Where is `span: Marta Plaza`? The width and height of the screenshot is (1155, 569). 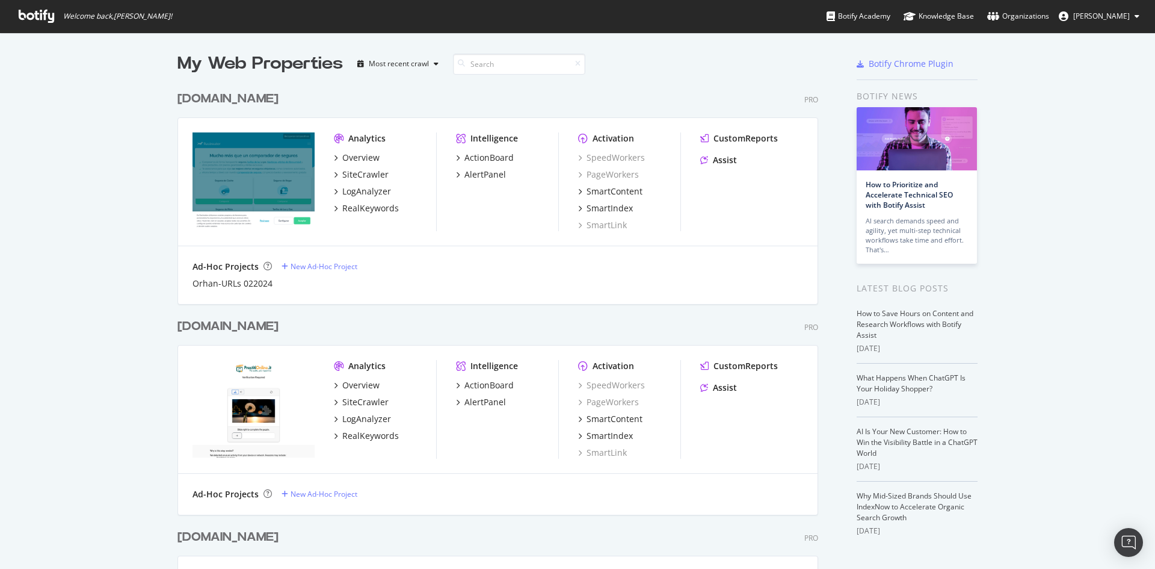
span: Marta Plaza is located at coordinates (1102, 16).